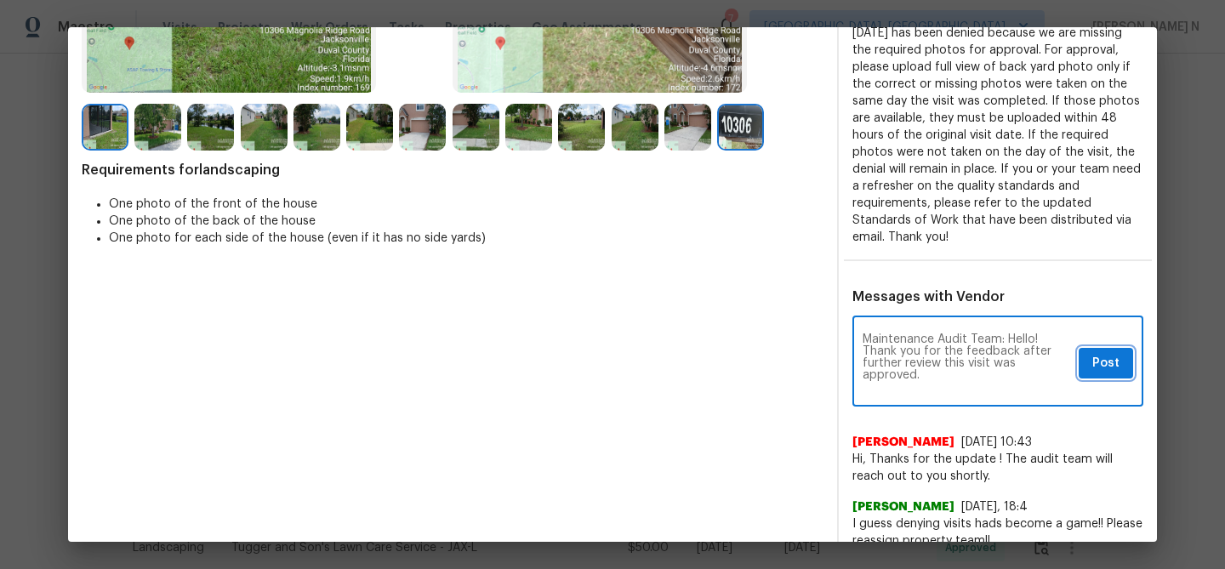  I want to click on span: Hi, Thanks for the update ! The audit team will reach out to you shortly., so click(998, 468).